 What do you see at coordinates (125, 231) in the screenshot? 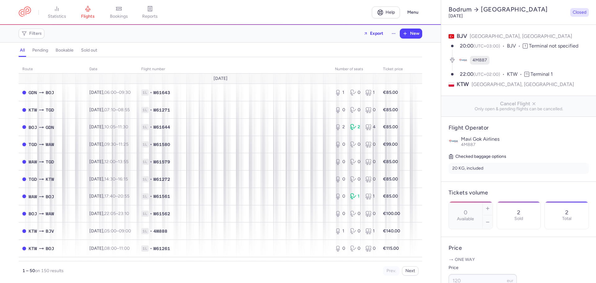
I see `time: 09:00` at bounding box center [125, 231].